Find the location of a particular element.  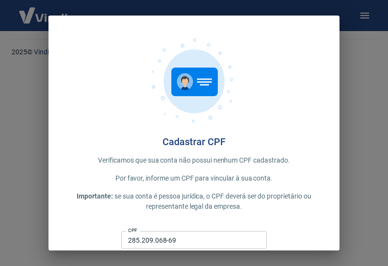

span: Importante: is located at coordinates (95, 196).